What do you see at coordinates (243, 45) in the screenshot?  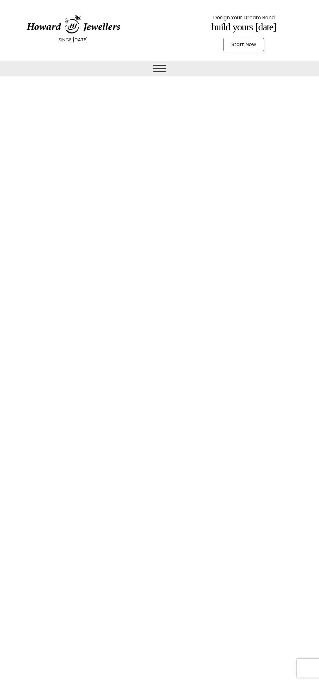 I see `span: Start Now` at bounding box center [243, 45].